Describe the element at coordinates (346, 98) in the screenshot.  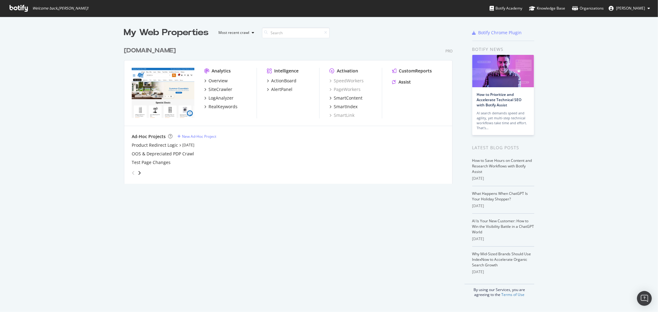
I see `a: SmartContent` at that location.